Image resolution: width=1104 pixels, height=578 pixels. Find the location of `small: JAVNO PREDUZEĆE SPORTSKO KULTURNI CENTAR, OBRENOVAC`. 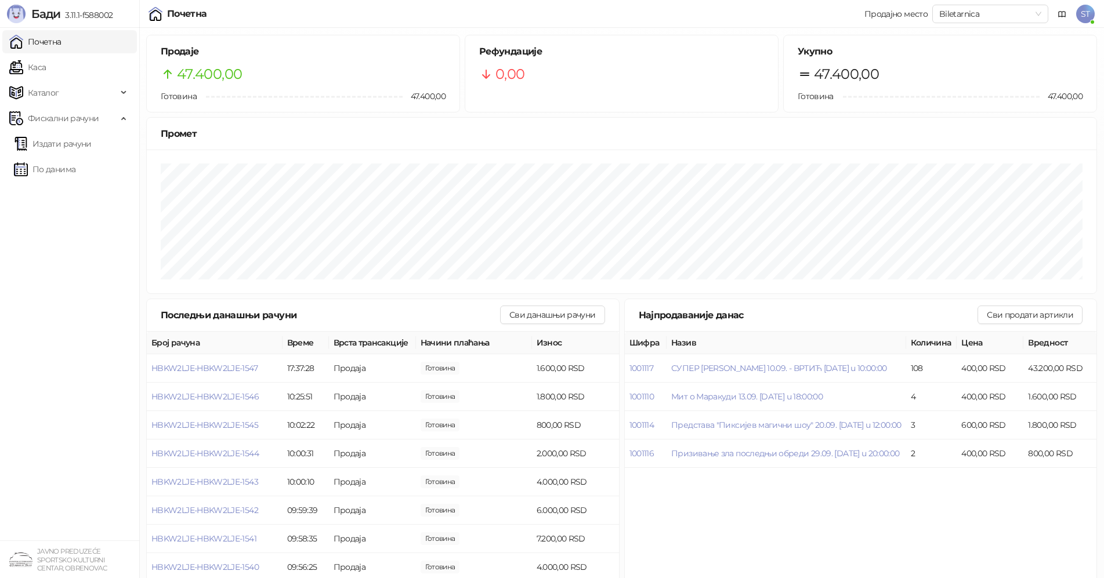

small: JAVNO PREDUZEĆE SPORTSKO KULTURNI CENTAR, OBRENOVAC is located at coordinates (72, 560).